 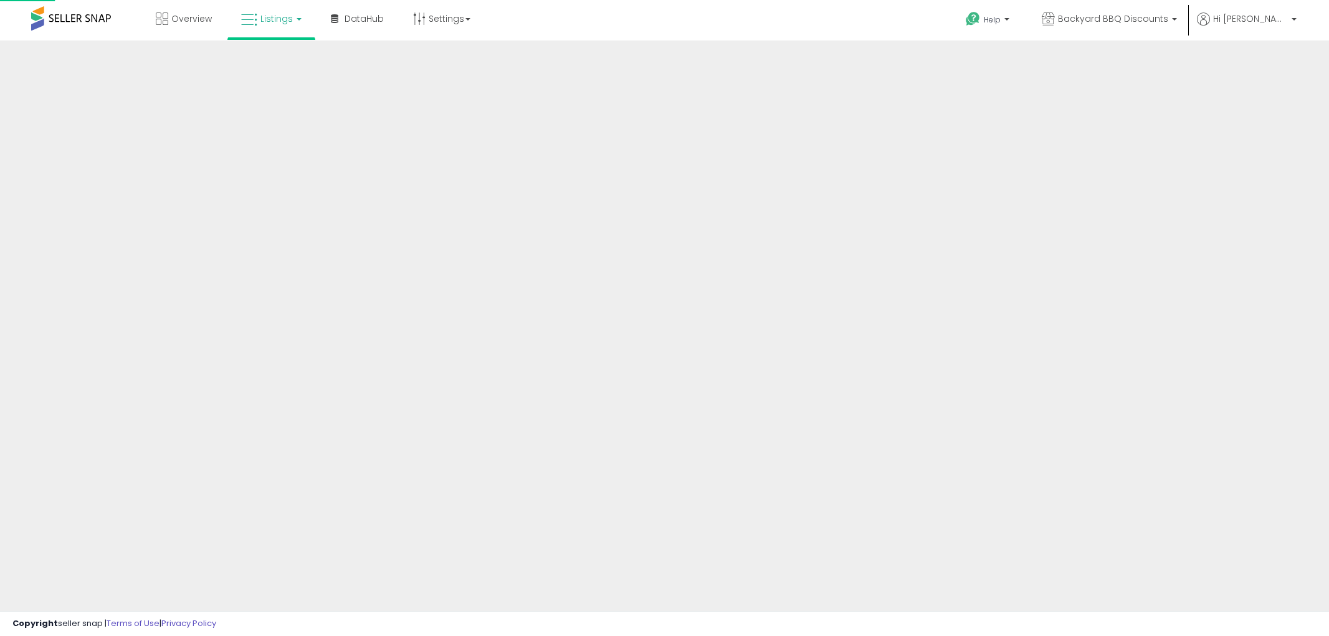 I want to click on span: DataHub, so click(x=364, y=19).